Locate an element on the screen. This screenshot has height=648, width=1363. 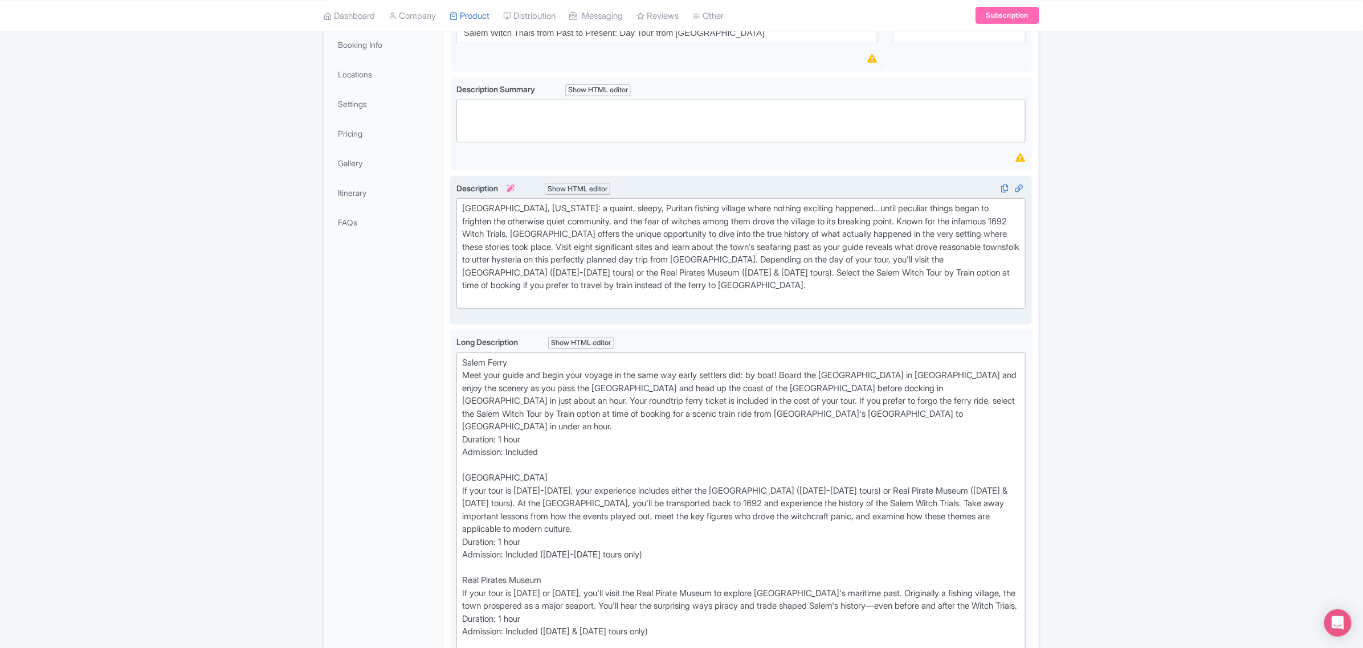
span: Description Summary is located at coordinates (496, 89).